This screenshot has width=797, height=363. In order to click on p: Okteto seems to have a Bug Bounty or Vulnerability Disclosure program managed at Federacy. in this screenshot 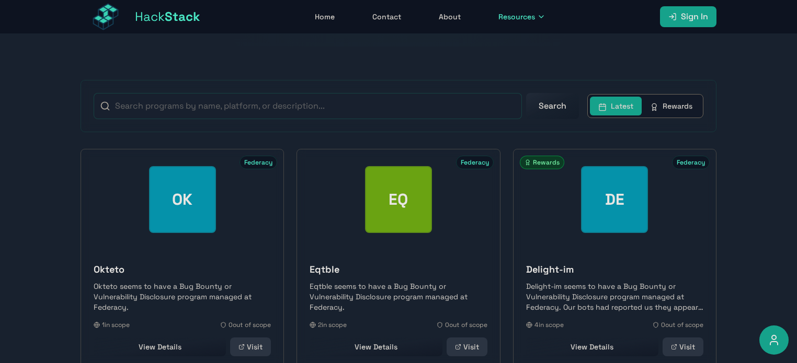, I will do `click(182, 297)`.